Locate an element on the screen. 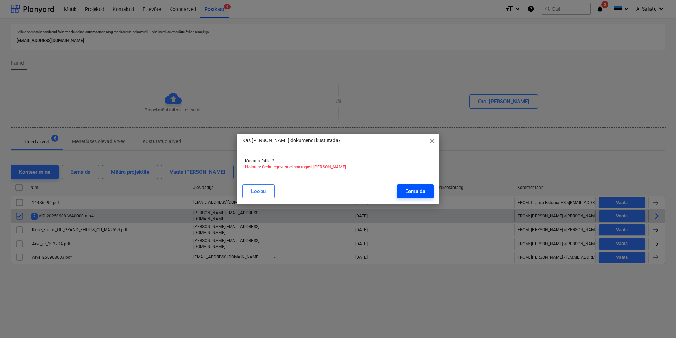 This screenshot has width=676, height=338. p: Kustuta failid 2 is located at coordinates (338, 161).